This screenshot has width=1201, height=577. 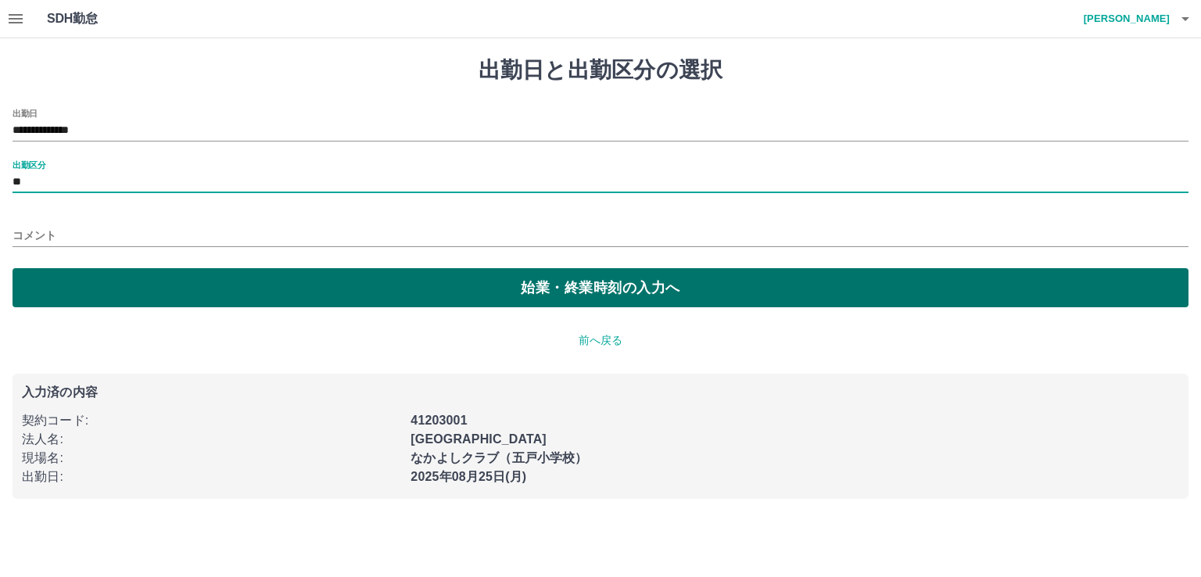 What do you see at coordinates (25, 113) in the screenshot?
I see `label: 出勤日` at bounding box center [25, 113].